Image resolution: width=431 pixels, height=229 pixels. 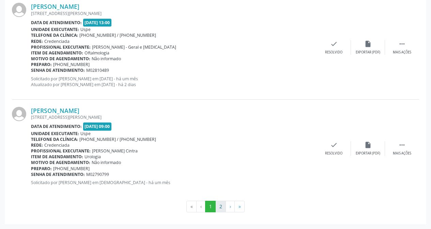 I want to click on button: Go to last page, so click(x=240, y=207).